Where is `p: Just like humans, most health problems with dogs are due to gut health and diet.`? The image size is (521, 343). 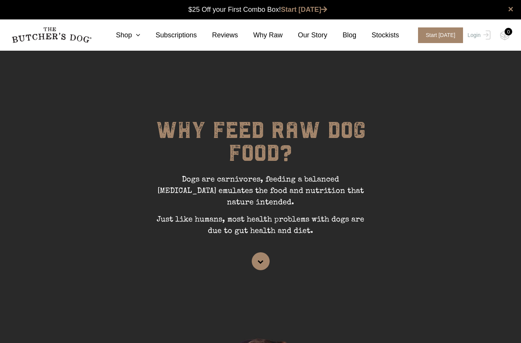
p: Just like humans, most health problems with dogs are due to gut health and diet. is located at coordinates (260, 228).